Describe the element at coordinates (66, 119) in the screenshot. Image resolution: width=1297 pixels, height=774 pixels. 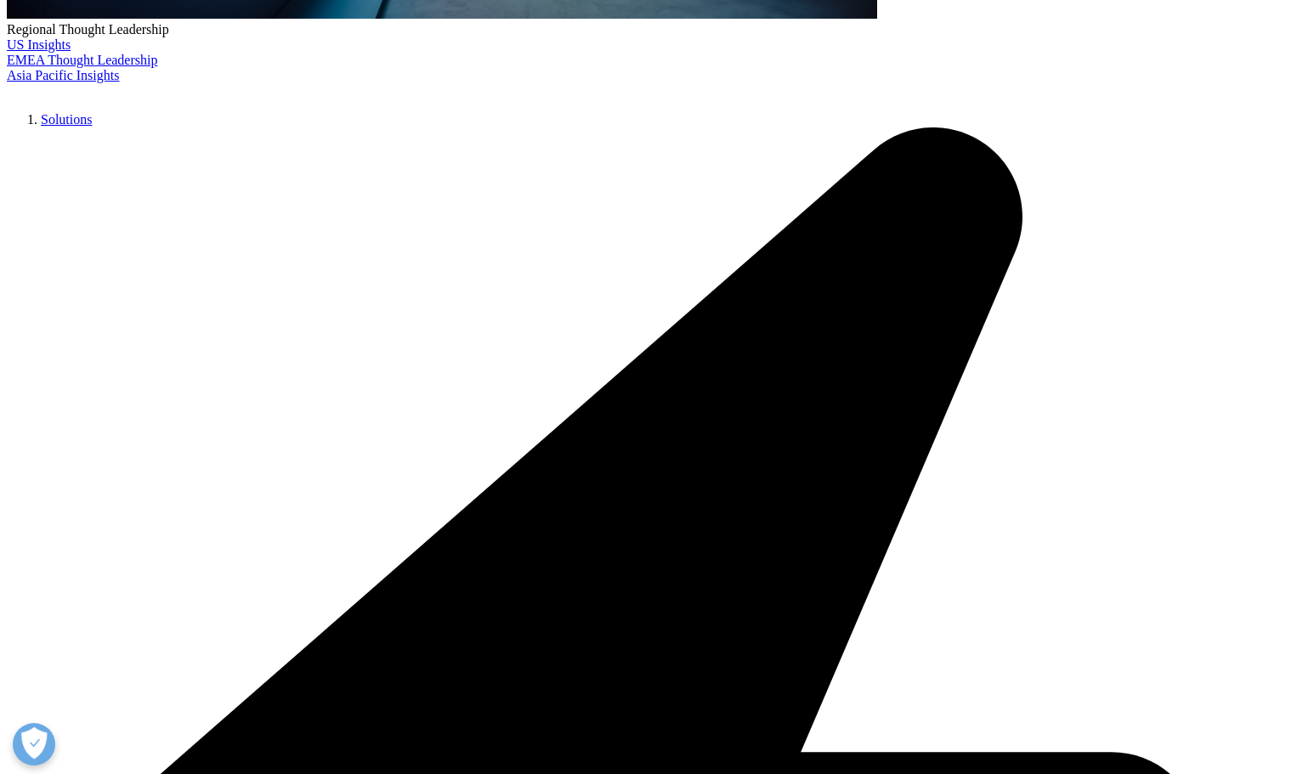
I see `a: Solutions` at that location.